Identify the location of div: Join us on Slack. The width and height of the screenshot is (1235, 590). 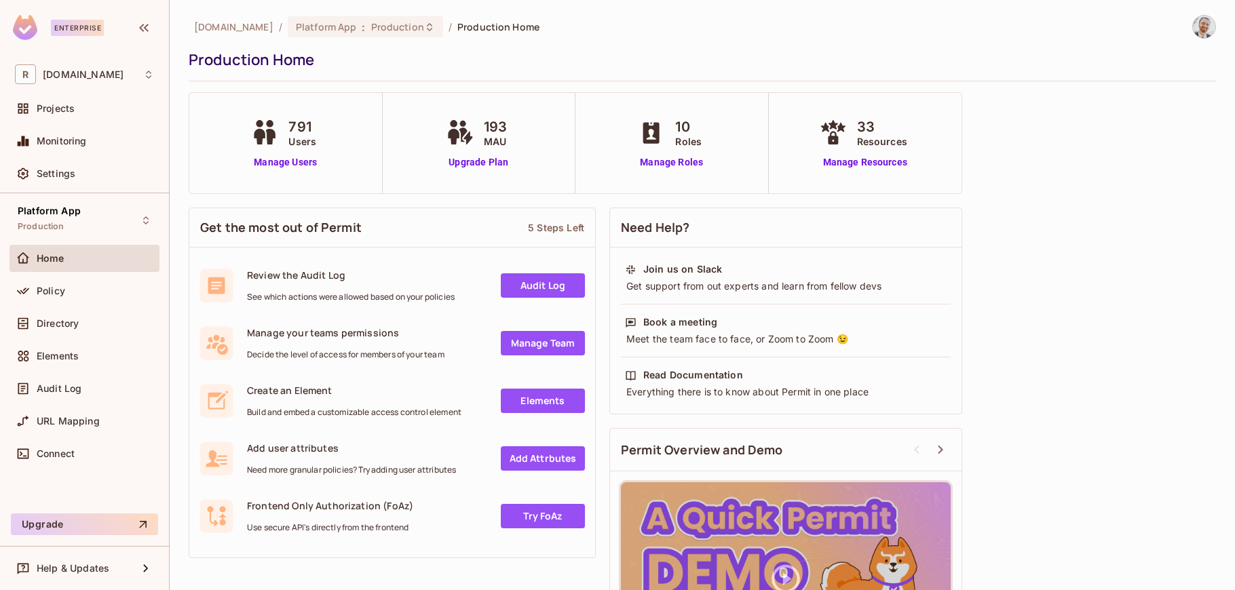
(683, 269).